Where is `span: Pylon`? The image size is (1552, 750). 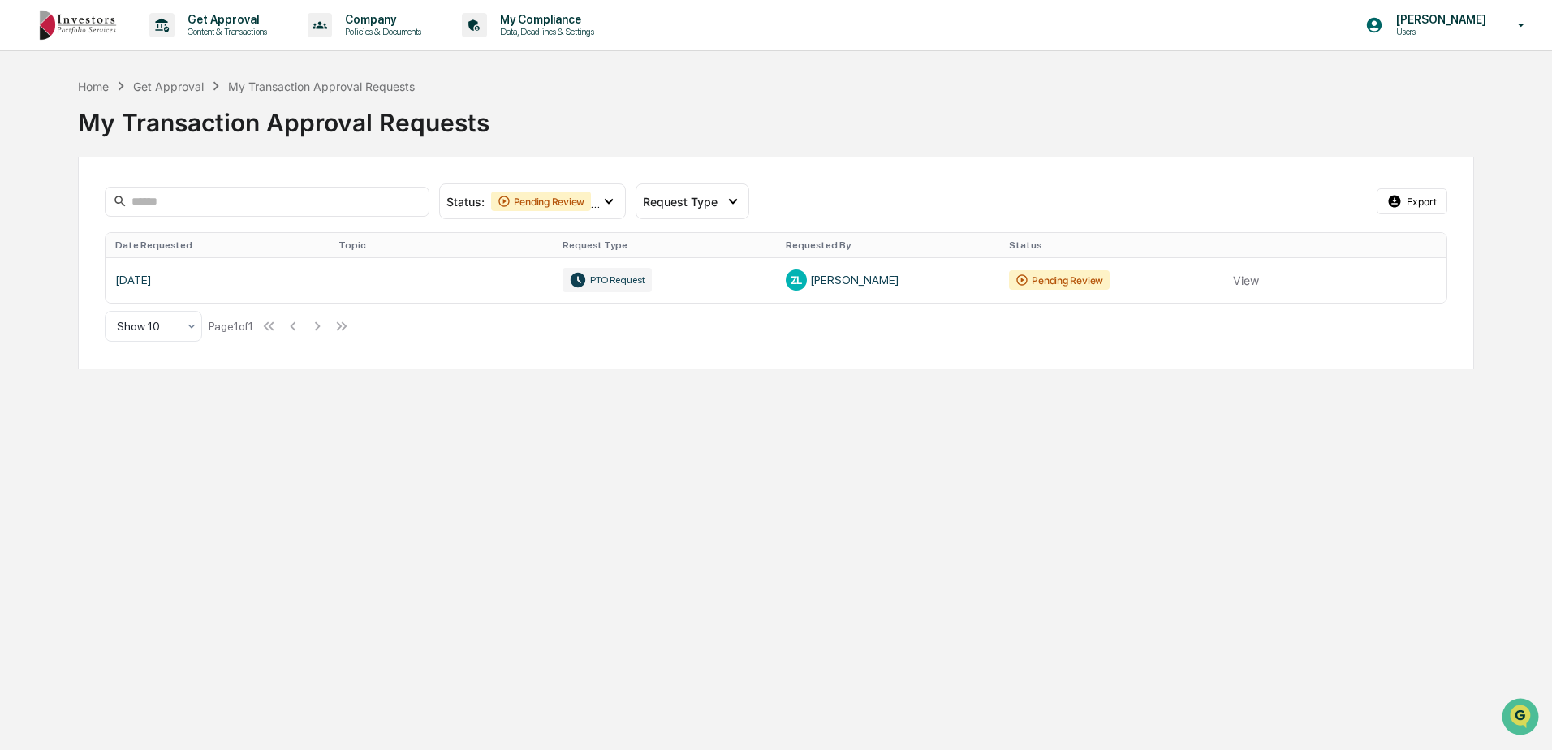 span: Pylon is located at coordinates (179, 281).